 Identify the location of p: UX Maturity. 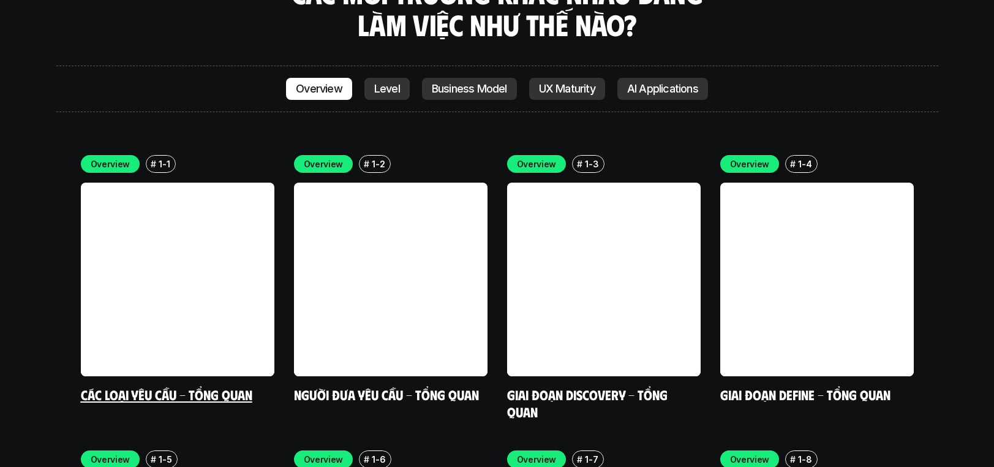
(567, 89).